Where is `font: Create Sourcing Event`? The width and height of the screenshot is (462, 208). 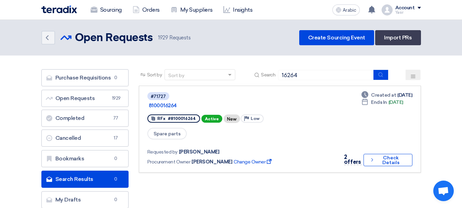
font: Create Sourcing Event is located at coordinates (336, 37).